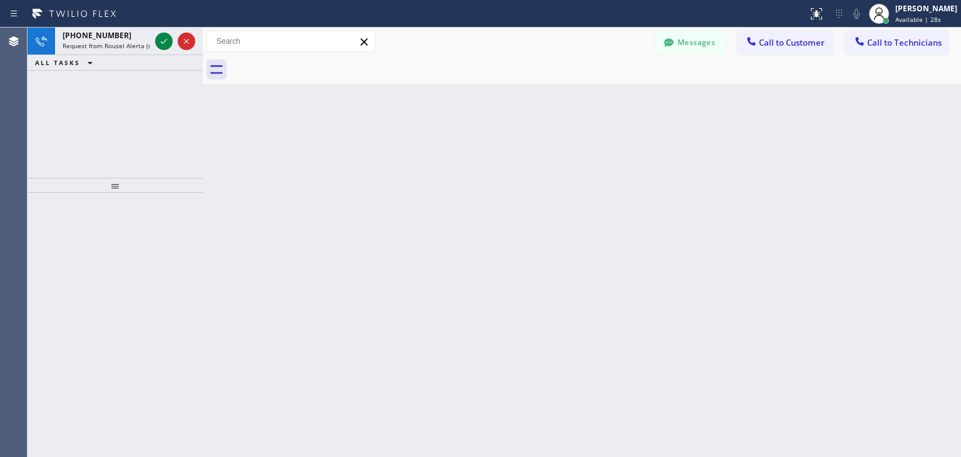 Image resolution: width=961 pixels, height=457 pixels. Describe the element at coordinates (164, 41) in the screenshot. I see `button: Accept` at that location.